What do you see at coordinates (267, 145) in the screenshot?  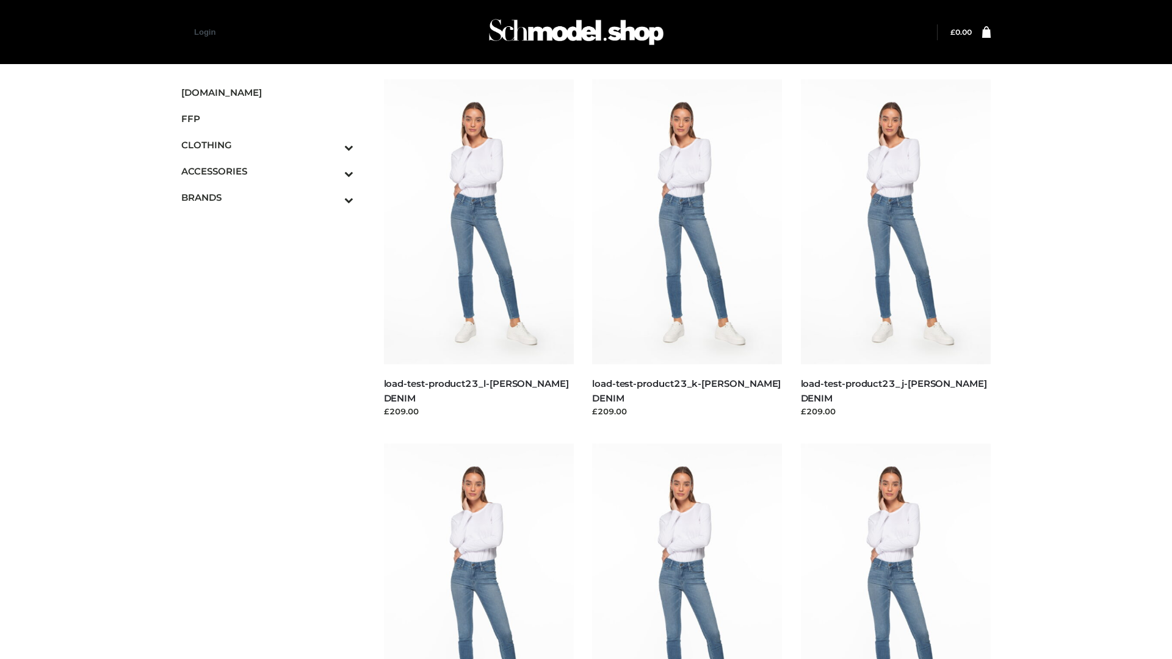 I see `span: CLOTHING` at bounding box center [267, 145].